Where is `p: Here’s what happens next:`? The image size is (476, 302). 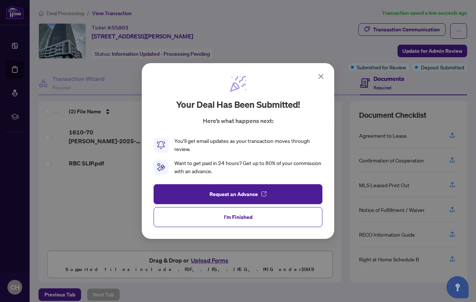 p: Here’s what happens next: is located at coordinates (238, 121).